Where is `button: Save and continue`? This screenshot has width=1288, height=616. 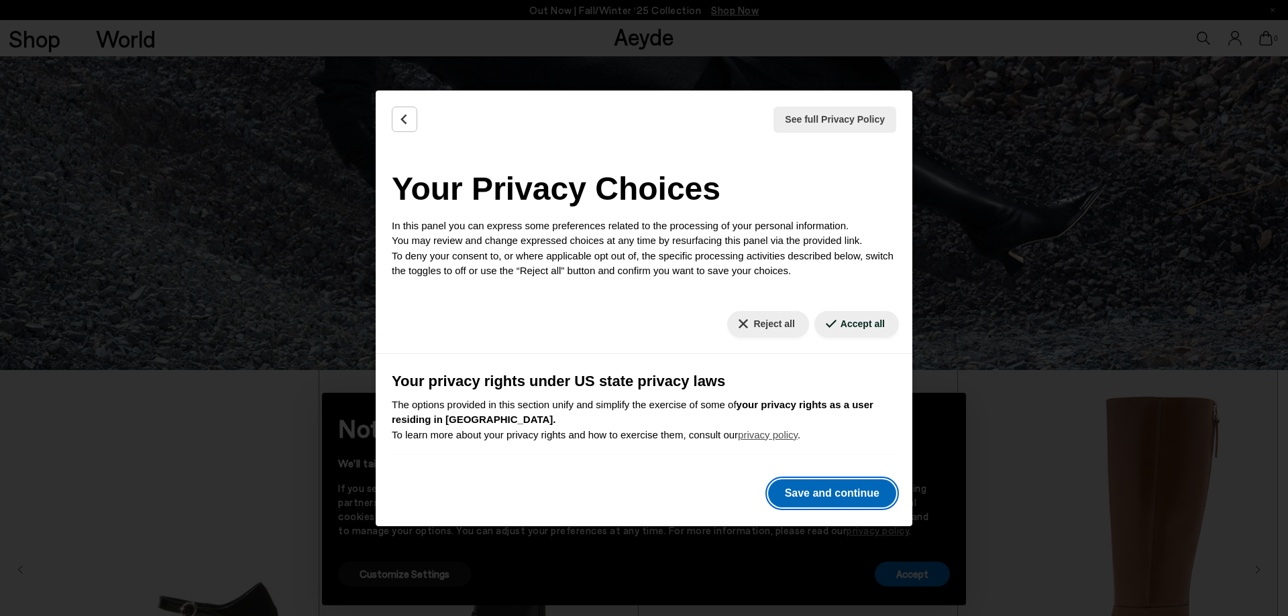 button: Save and continue is located at coordinates (832, 494).